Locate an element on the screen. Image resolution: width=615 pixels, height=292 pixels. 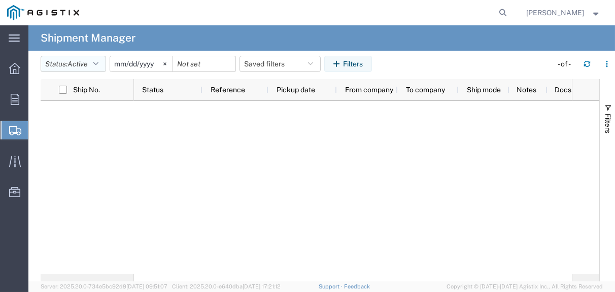
button: Status:Active is located at coordinates (73, 64).